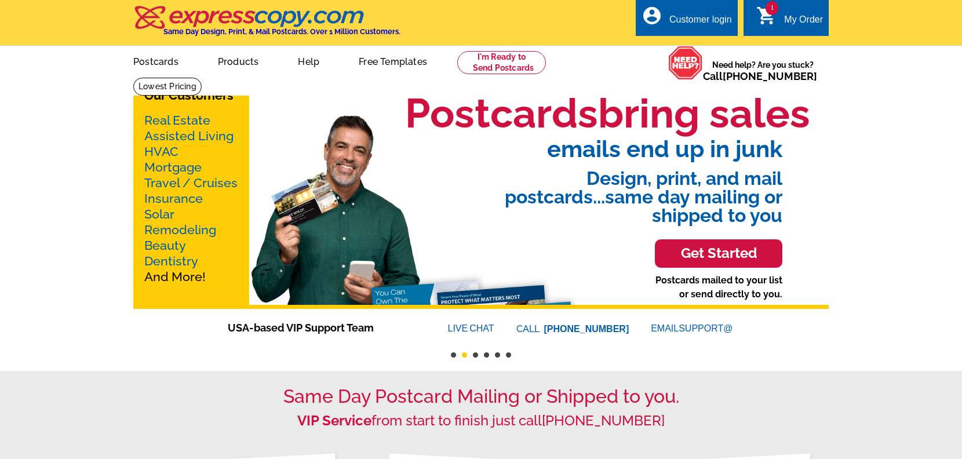  What do you see at coordinates (173, 167) in the screenshot?
I see `a: Mortgage` at bounding box center [173, 167].